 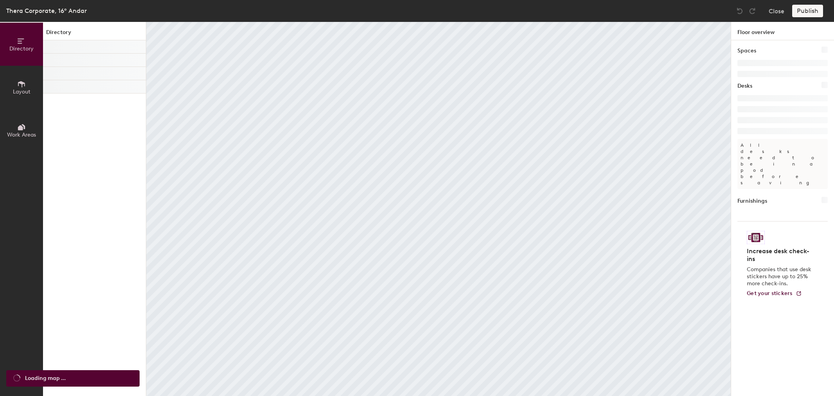 What do you see at coordinates (21, 48) in the screenshot?
I see `span: Directory` at bounding box center [21, 48].